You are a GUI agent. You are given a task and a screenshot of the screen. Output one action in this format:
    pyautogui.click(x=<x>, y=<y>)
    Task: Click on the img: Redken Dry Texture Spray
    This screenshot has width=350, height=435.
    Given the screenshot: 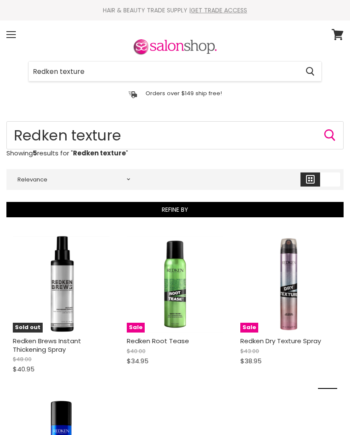 What is the action you would take?
    pyautogui.click(x=289, y=284)
    